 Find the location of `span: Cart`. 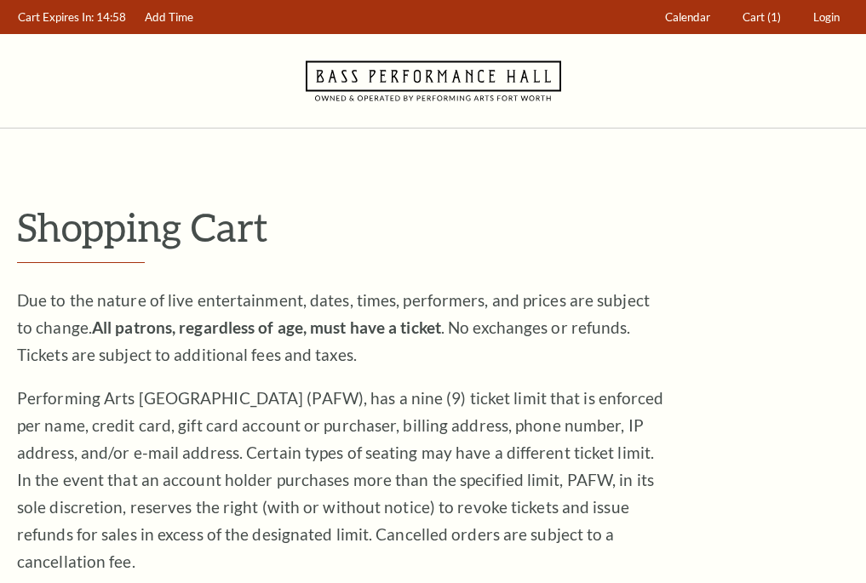

span: Cart is located at coordinates (754, 17).